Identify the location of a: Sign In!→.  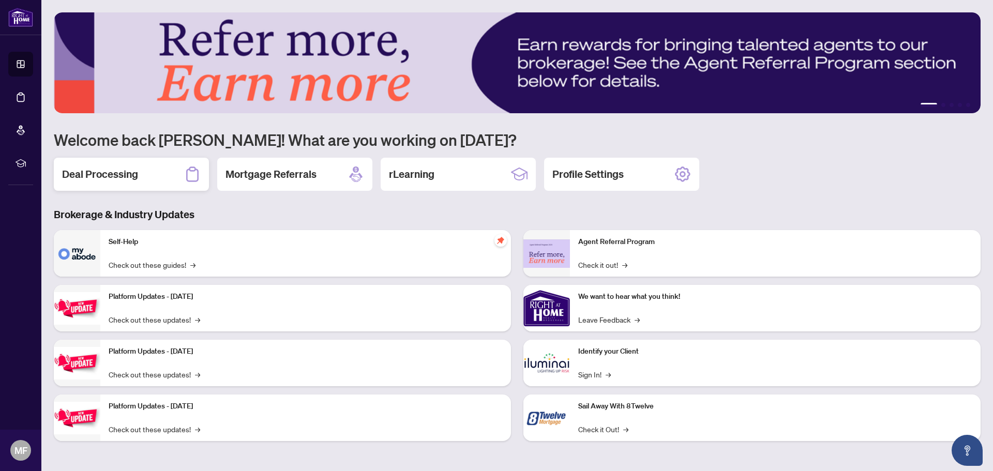
(594, 375).